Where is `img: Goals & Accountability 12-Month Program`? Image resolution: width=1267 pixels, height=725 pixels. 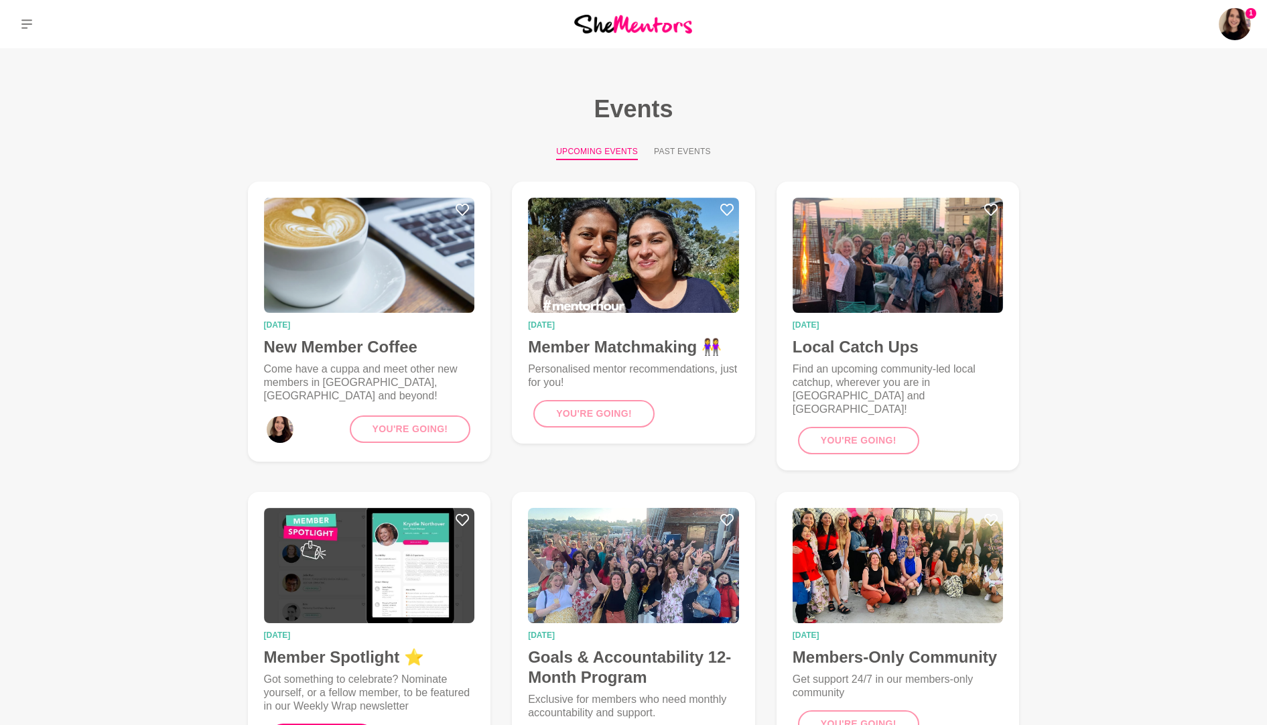 img: Goals & Accountability 12-Month Program is located at coordinates (633, 566).